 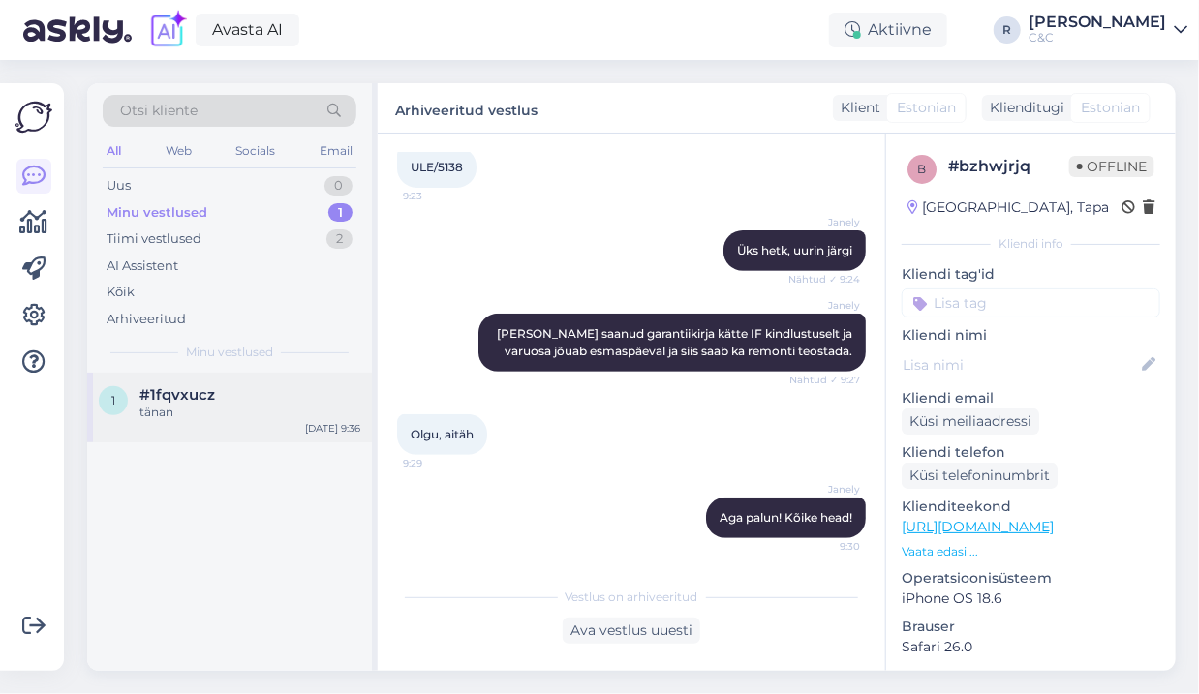 I want to click on span: 9:30, so click(x=823, y=546).